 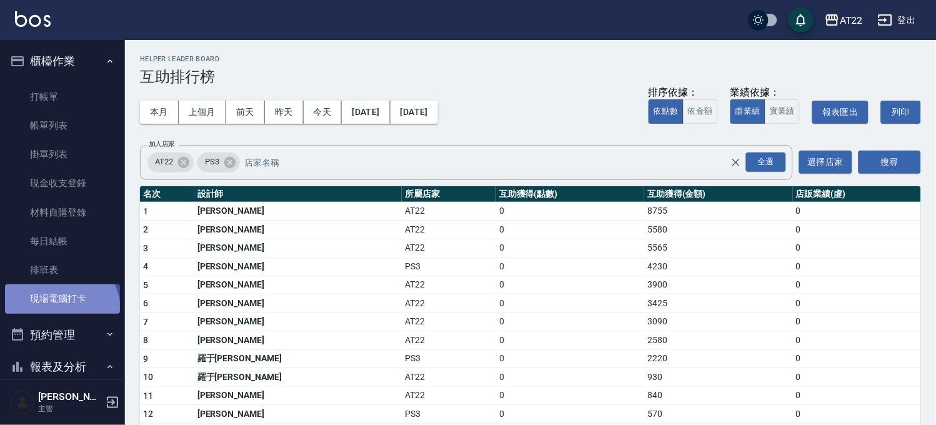 I want to click on a: 每日結帳, so click(x=62, y=241).